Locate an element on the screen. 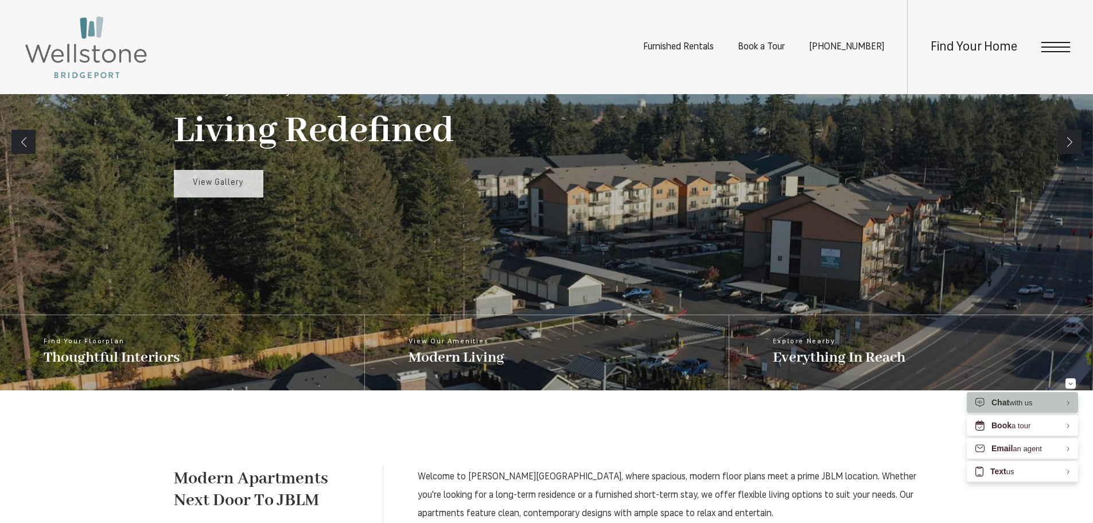 The width and height of the screenshot is (1093, 523). a: Next is located at coordinates (1069, 142).